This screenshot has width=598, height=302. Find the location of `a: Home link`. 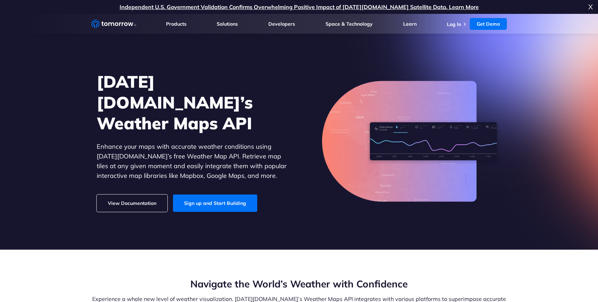

a: Home link is located at coordinates (114, 24).